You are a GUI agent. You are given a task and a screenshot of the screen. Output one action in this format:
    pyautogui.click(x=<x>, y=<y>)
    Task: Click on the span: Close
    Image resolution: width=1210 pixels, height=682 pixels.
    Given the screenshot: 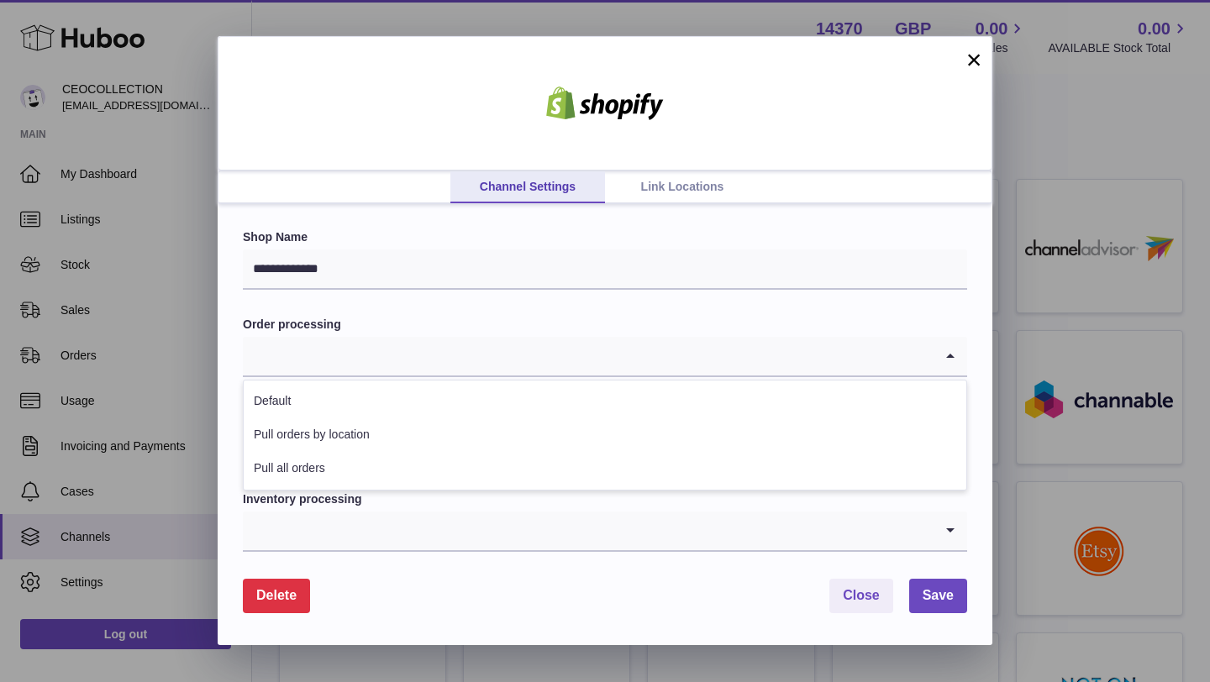 What is the action you would take?
    pyautogui.click(x=861, y=595)
    